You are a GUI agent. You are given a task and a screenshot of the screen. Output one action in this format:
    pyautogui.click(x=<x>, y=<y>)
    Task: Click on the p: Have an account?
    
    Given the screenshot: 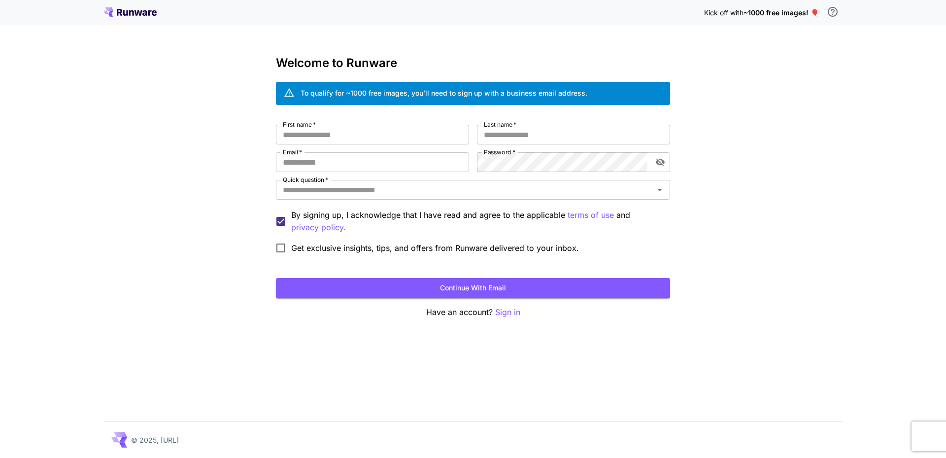 What is the action you would take?
    pyautogui.click(x=473, y=312)
    